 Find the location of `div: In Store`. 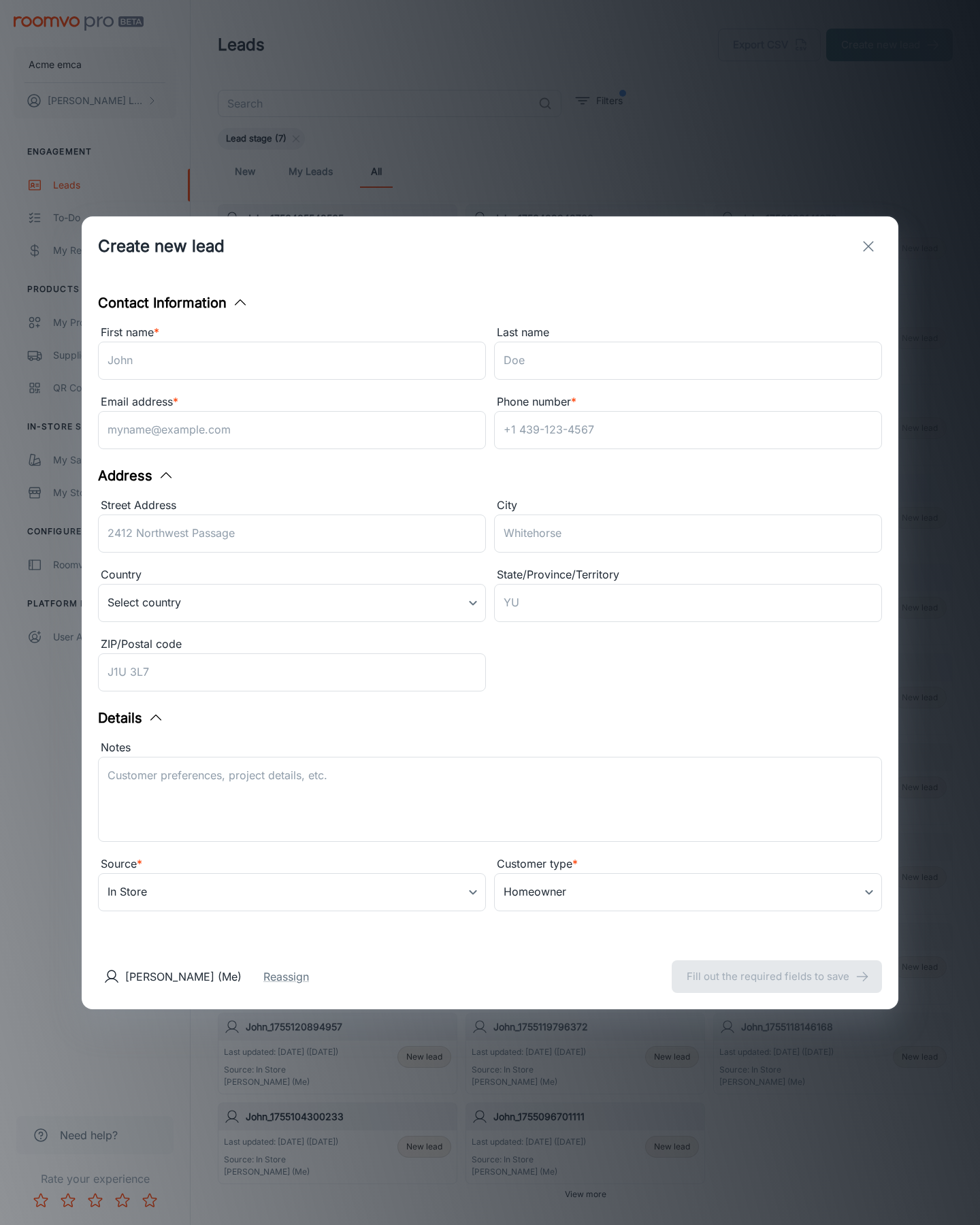

div: In Store is located at coordinates (292, 892).